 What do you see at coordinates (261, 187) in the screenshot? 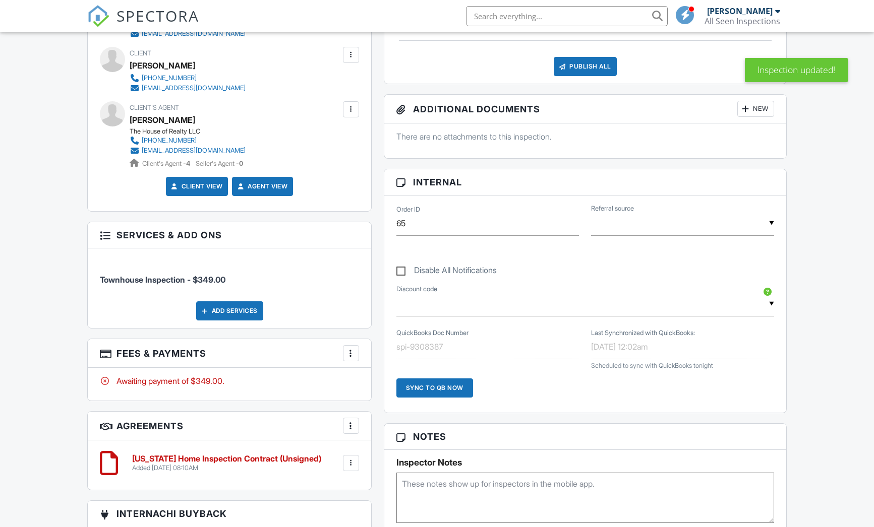
I see `a: Agent View` at bounding box center [261, 187].